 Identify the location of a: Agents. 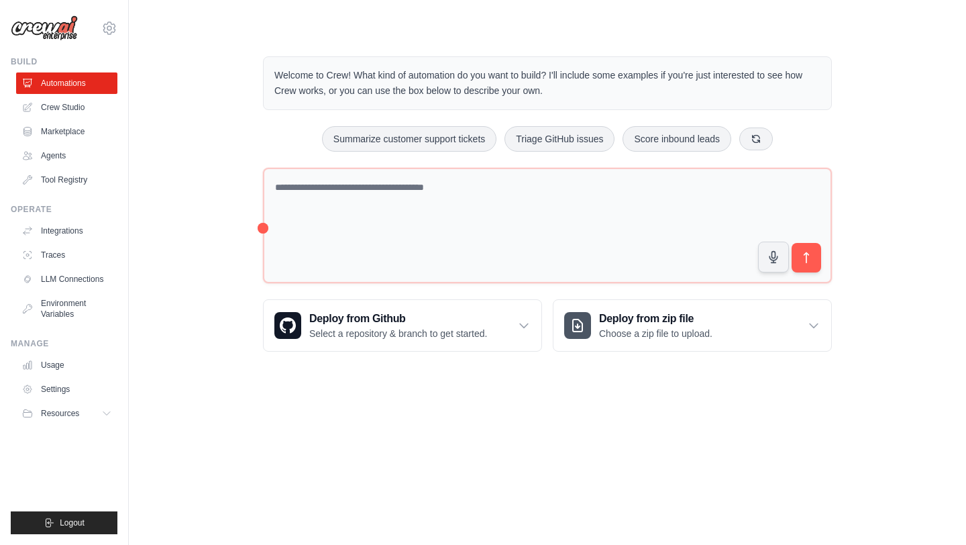
(66, 156).